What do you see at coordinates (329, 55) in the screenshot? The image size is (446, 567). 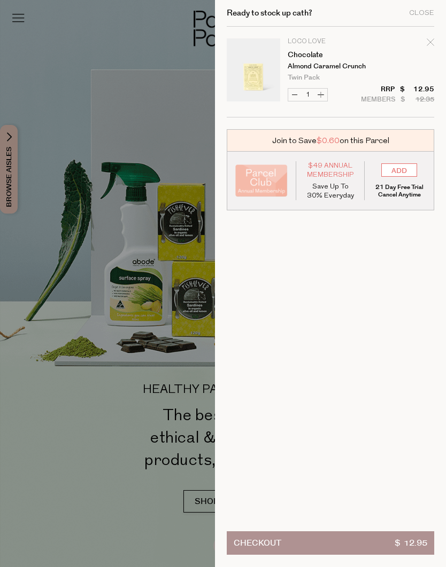 I see `a: Chocolate` at bounding box center [329, 55].